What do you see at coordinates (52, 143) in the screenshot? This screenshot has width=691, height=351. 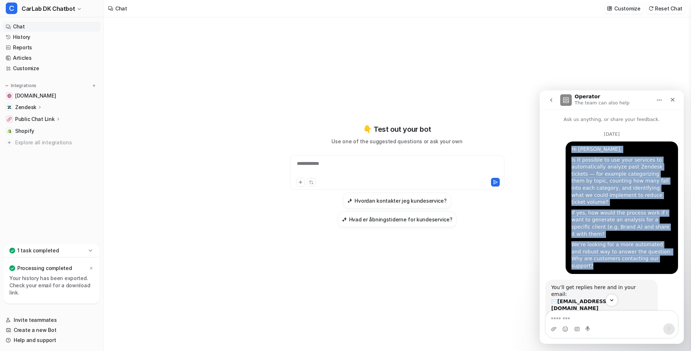 I see `a: Explore all integrations` at bounding box center [52, 143].